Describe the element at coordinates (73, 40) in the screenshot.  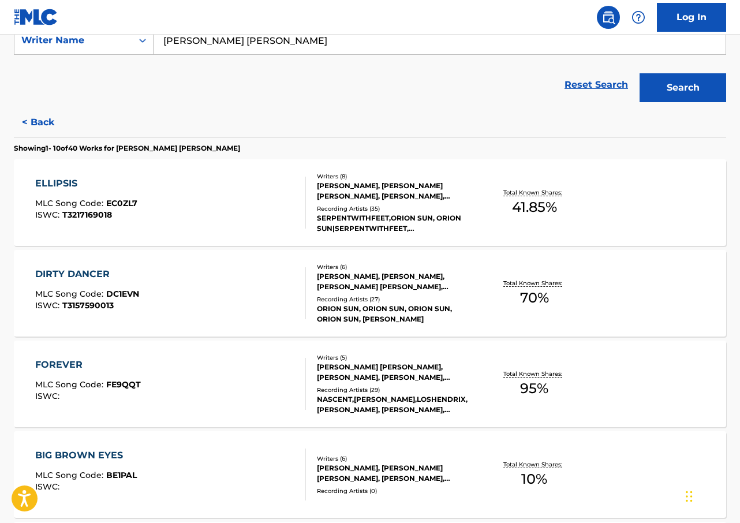
I see `div: Writer Name` at that location.